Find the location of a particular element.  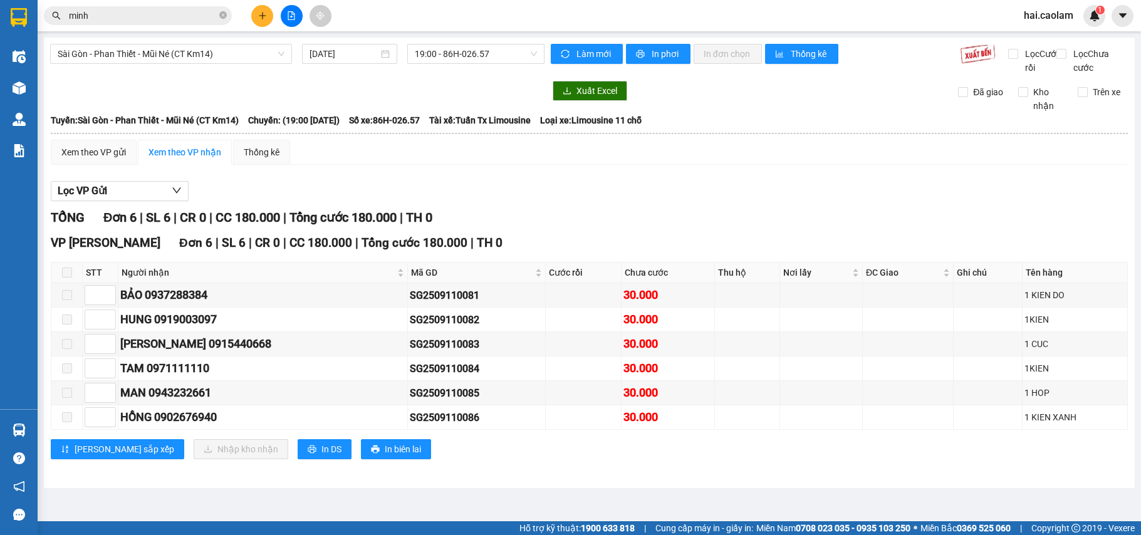

span: plus is located at coordinates (263, 16).